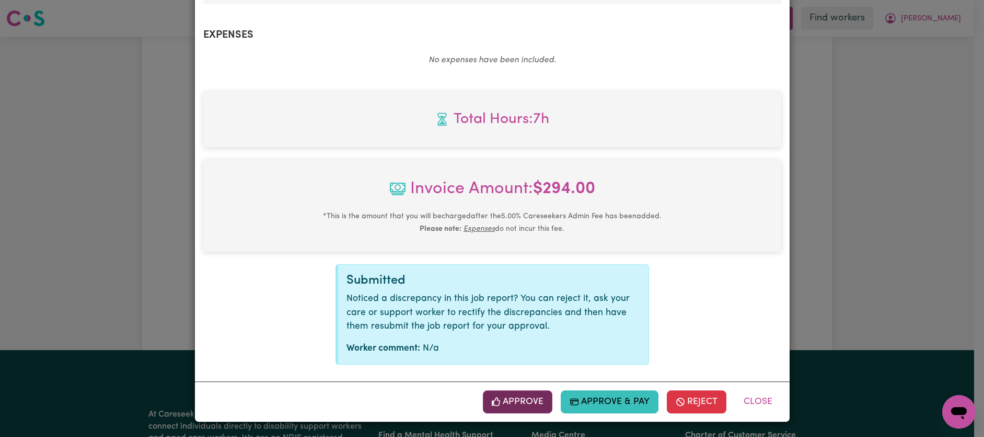  I want to click on button: Approve, so click(518, 401).